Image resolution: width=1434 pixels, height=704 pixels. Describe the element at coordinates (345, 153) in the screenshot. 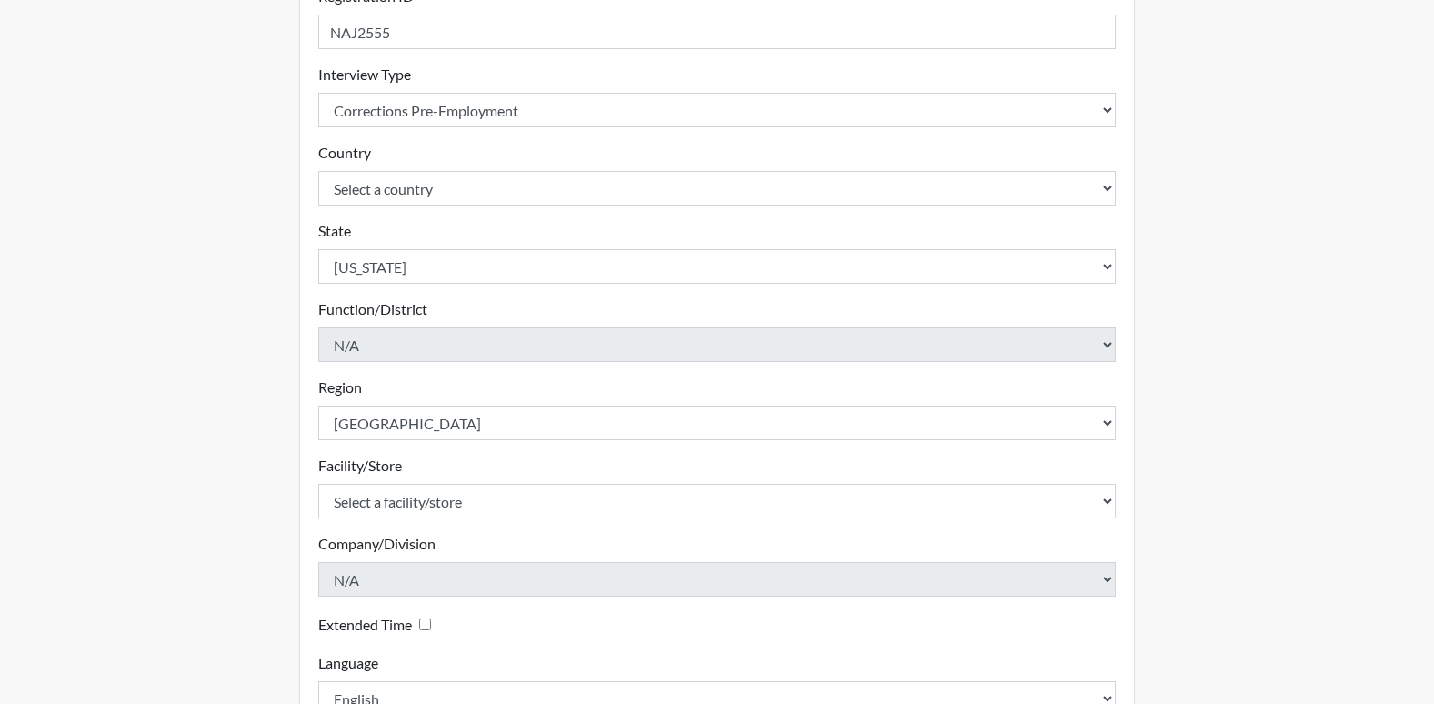

I see `label: Country` at that location.